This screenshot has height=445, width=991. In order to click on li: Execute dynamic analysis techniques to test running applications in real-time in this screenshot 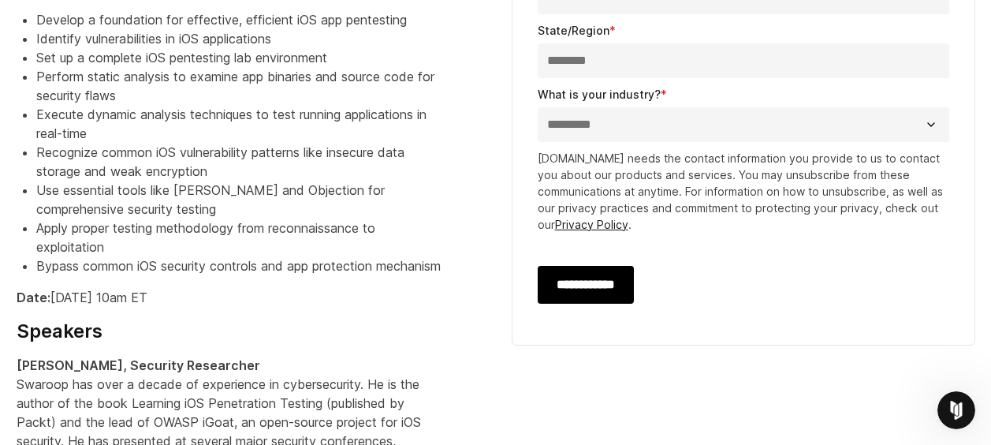, I will do `click(239, 124)`.